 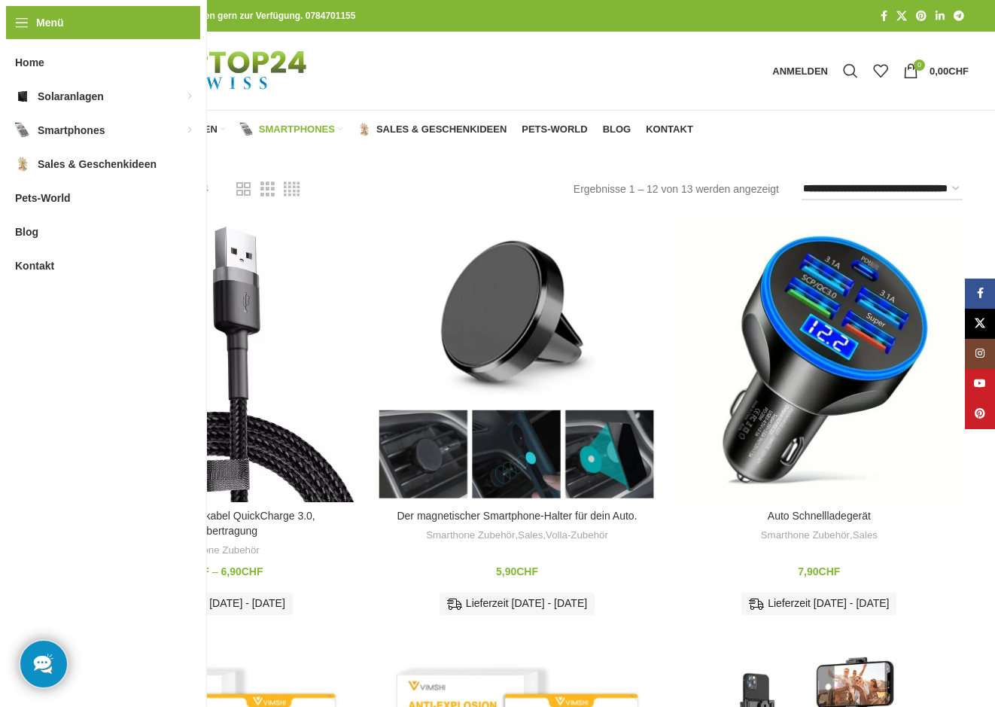 What do you see at coordinates (940, 16) in the screenshot?
I see `a: LinkedIn Social Link` at bounding box center [940, 16].